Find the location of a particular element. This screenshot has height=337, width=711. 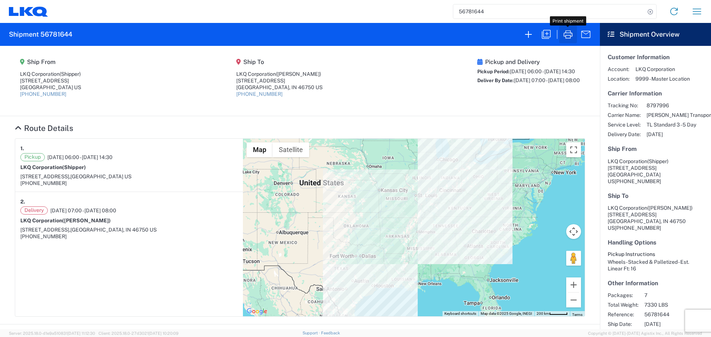

button: Zoom in is located at coordinates (573, 285).